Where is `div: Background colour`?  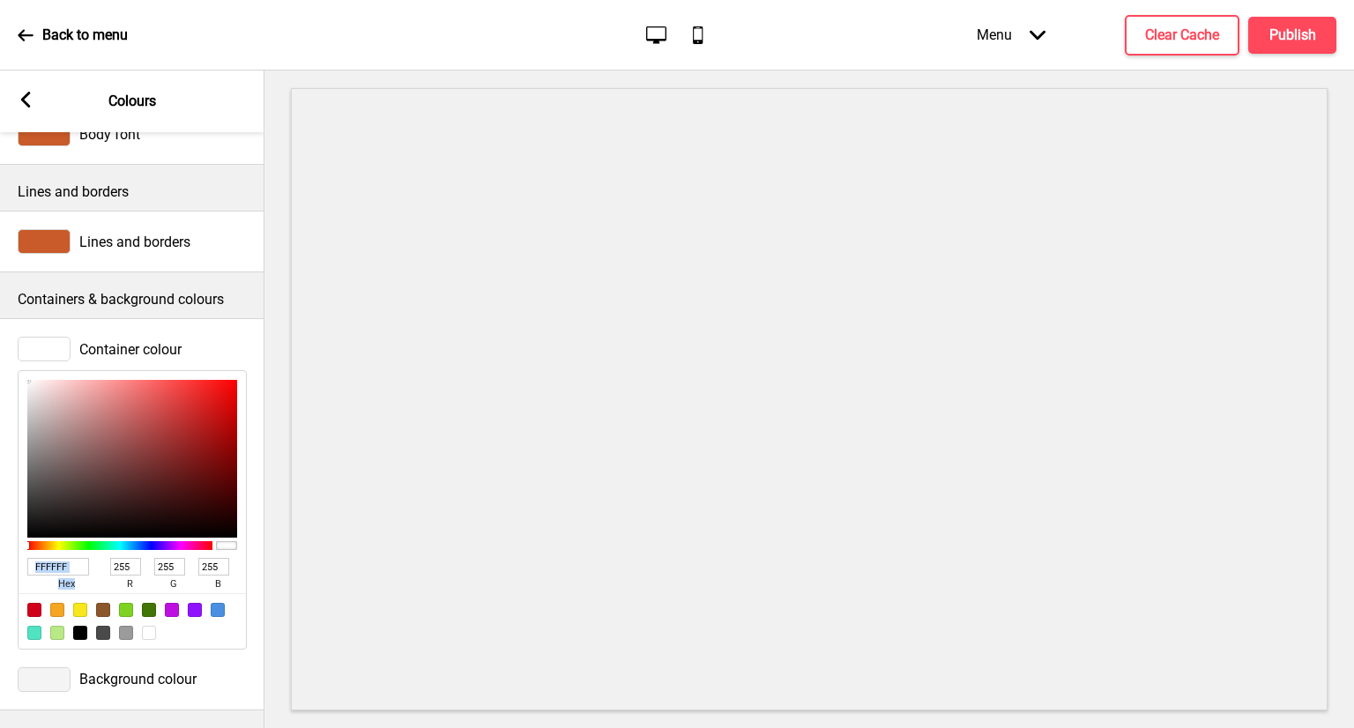 div: Background colour is located at coordinates (132, 680).